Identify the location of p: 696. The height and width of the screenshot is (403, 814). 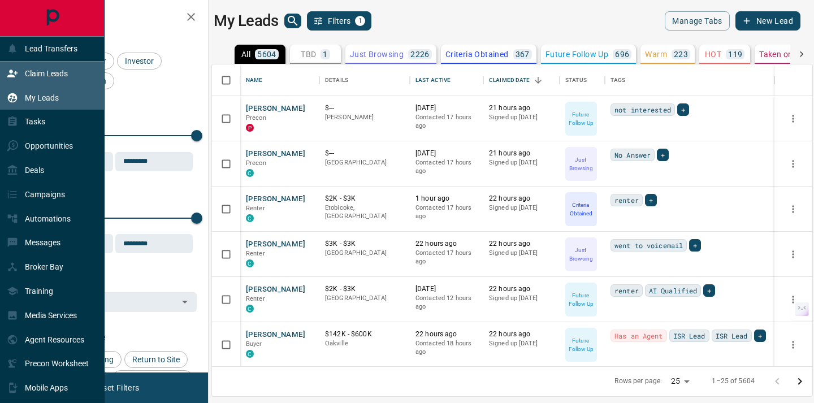
(622, 54).